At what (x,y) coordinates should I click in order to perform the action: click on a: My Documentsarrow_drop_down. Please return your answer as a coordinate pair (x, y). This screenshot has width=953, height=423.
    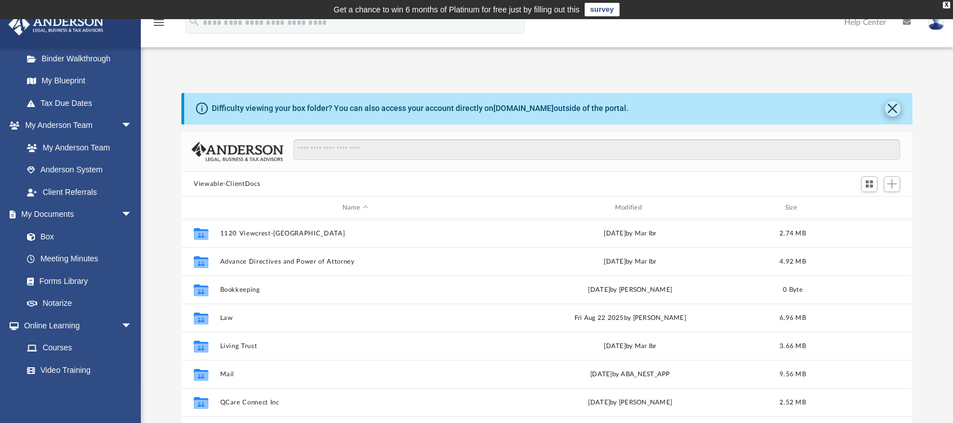
    Looking at the image, I should click on (76, 215).